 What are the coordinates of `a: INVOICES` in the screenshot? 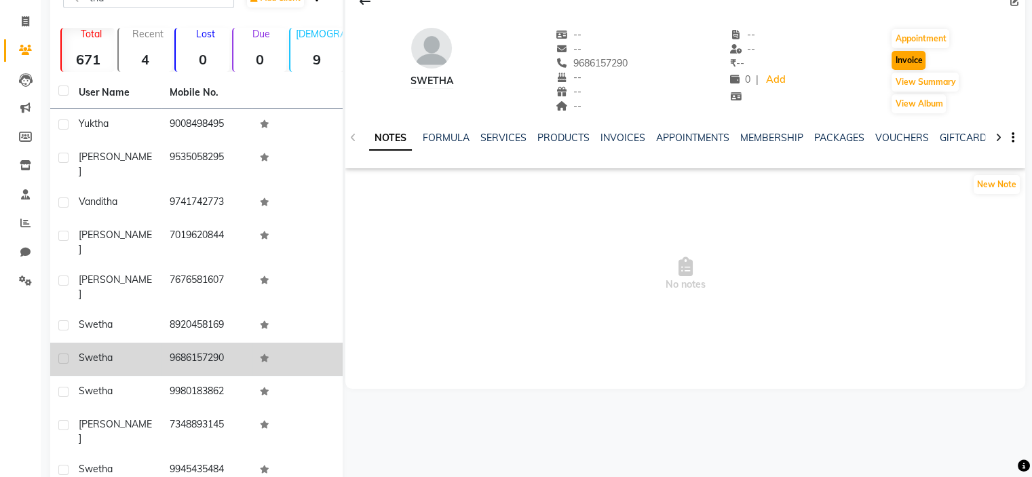 It's located at (623, 138).